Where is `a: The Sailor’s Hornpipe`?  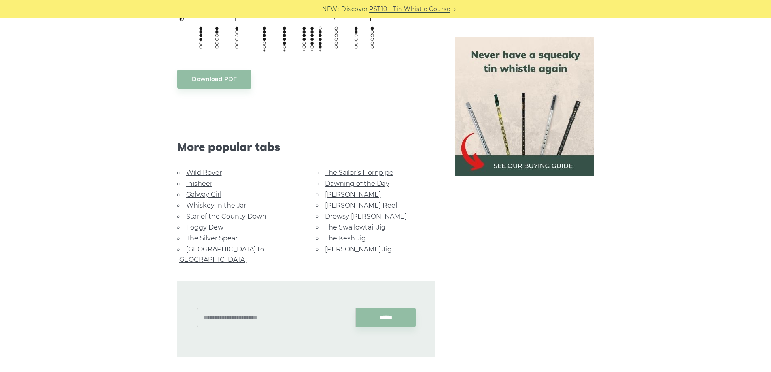 a: The Sailor’s Hornpipe is located at coordinates (359, 172).